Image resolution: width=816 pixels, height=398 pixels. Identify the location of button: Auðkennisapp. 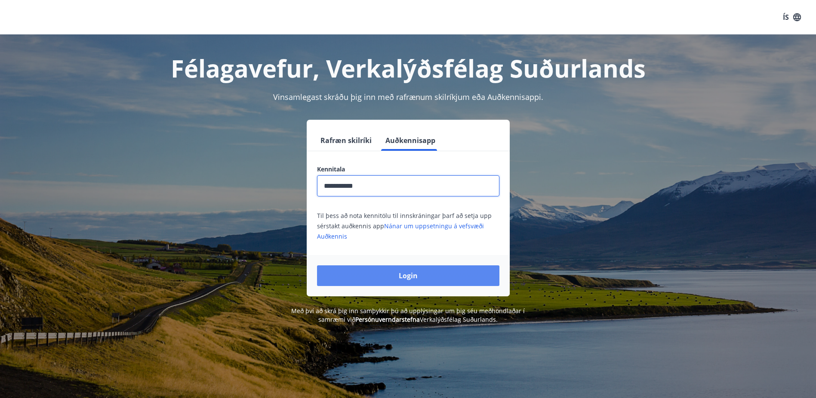
(410, 140).